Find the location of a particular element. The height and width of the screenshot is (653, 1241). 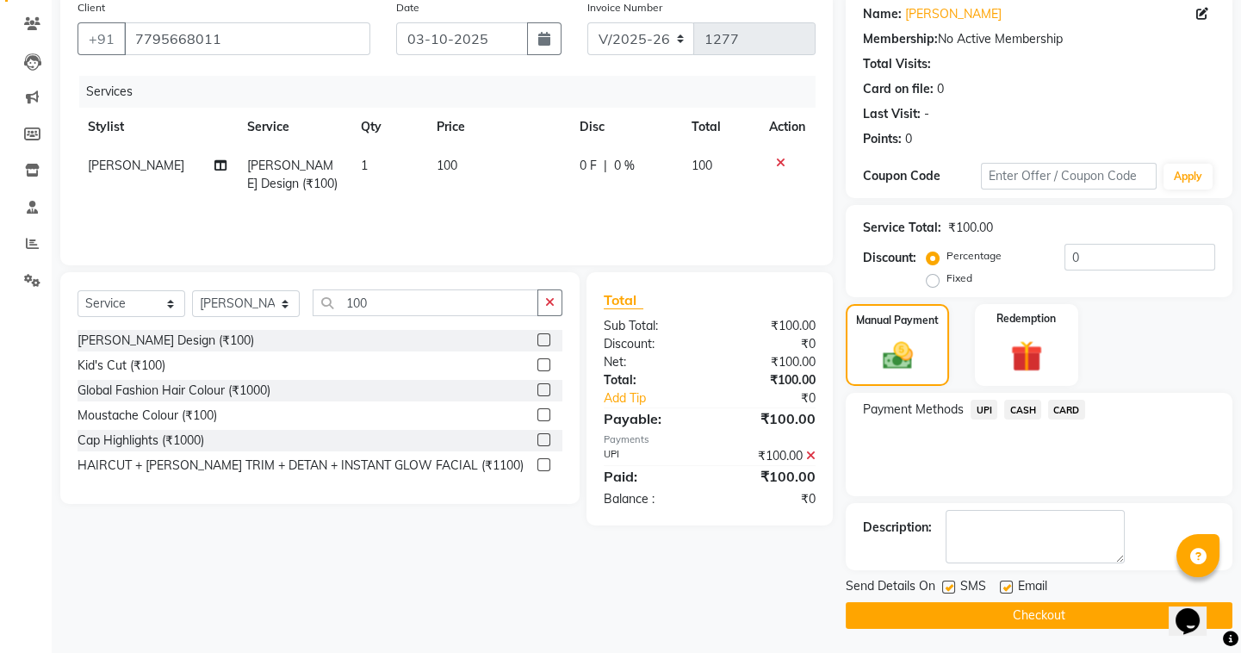

th: Qty is located at coordinates (388, 127).